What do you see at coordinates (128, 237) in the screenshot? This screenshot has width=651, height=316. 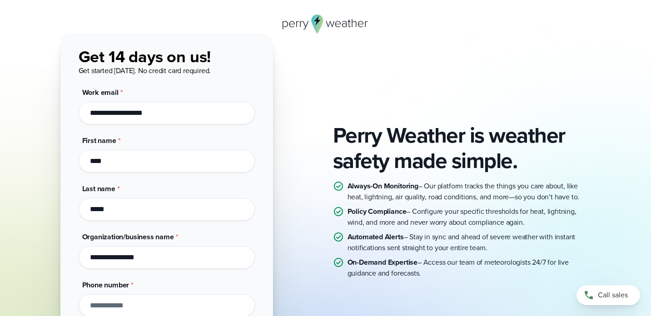 I see `span: Organization/business name` at bounding box center [128, 237].